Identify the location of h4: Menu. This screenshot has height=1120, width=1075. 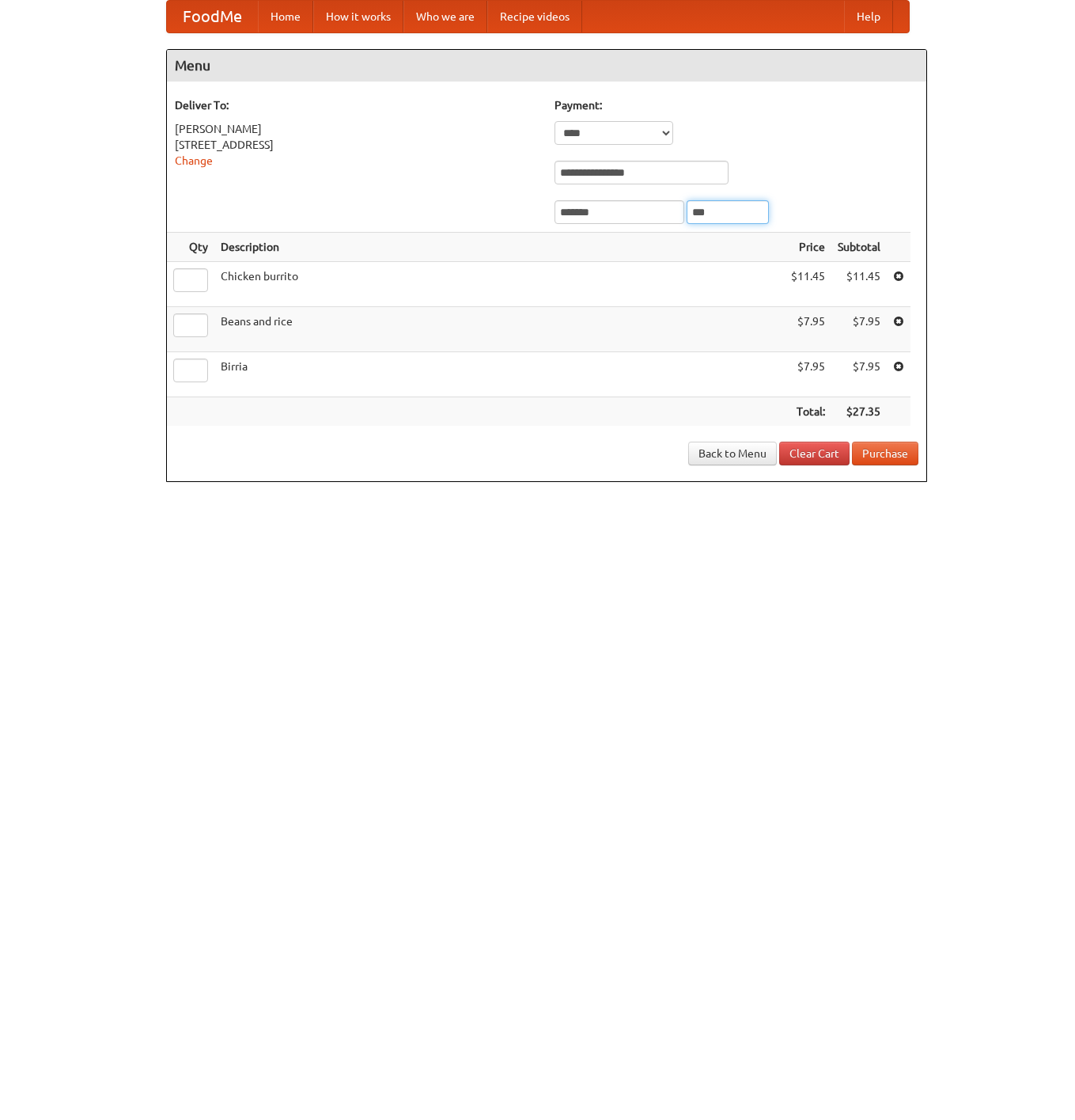
(547, 66).